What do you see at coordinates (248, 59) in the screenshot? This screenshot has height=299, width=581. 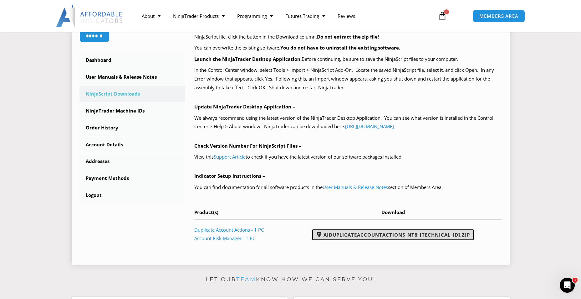 I see `b: Launch the NinjaTrader Desktop Application.` at bounding box center [248, 59].